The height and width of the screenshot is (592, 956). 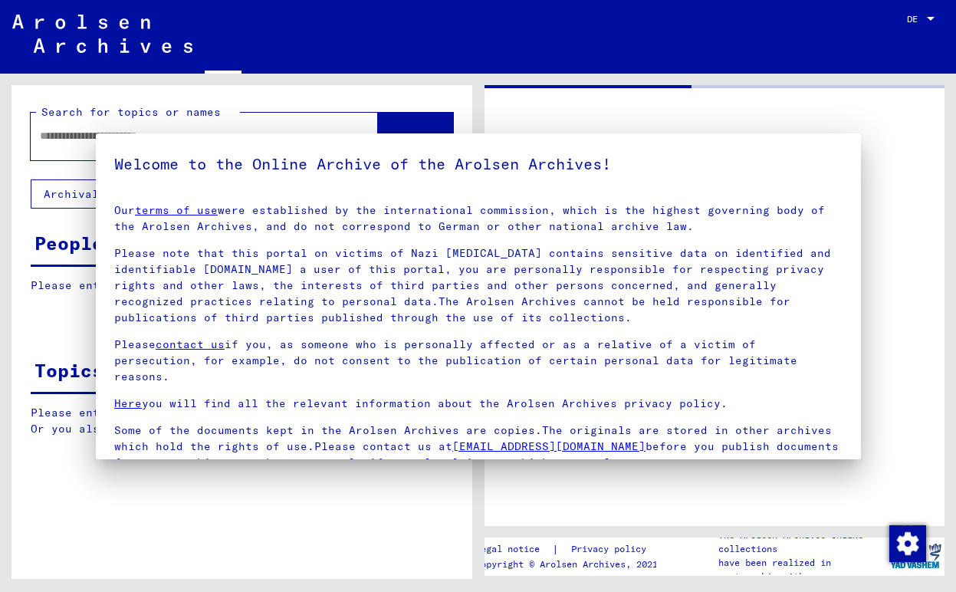 What do you see at coordinates (479, 164) in the screenshot?
I see `h5: Welcome to the Online Archive of the Arolsen Archives!` at bounding box center [479, 164].